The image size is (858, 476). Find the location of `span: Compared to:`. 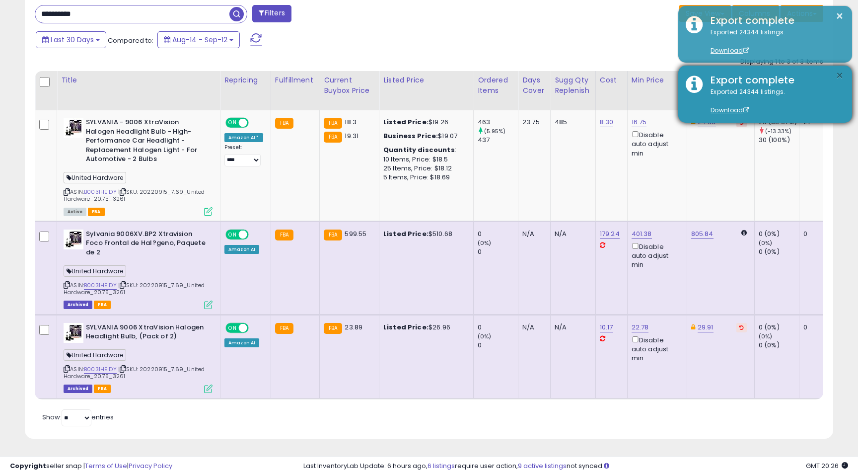

span: Compared to: is located at coordinates (131, 40).